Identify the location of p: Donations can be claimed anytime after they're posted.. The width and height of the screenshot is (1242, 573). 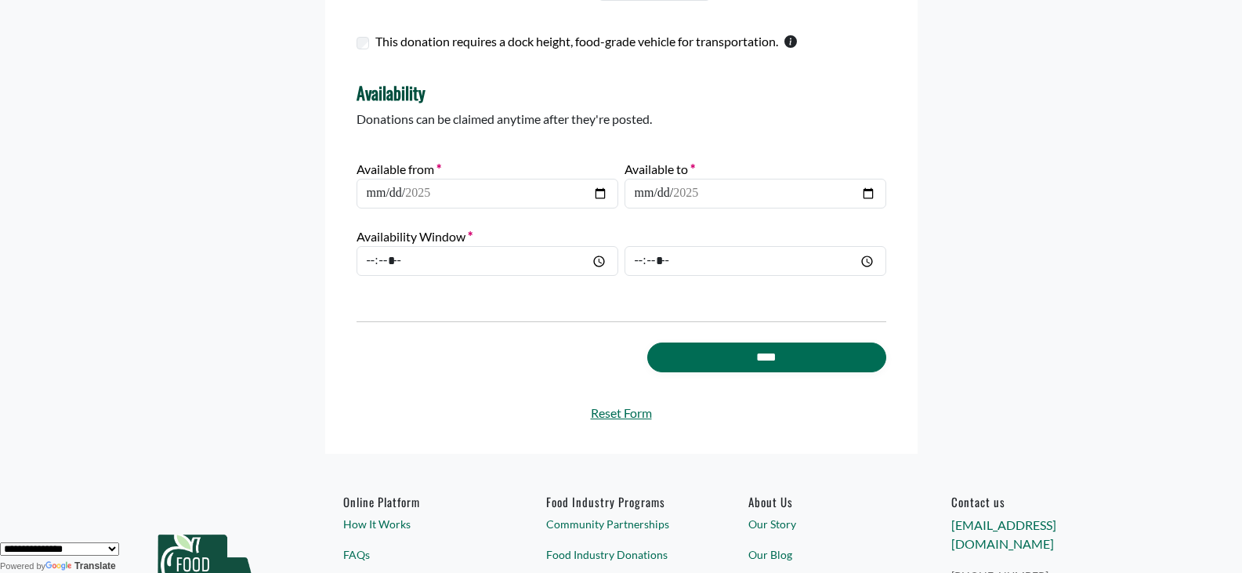
(621, 119).